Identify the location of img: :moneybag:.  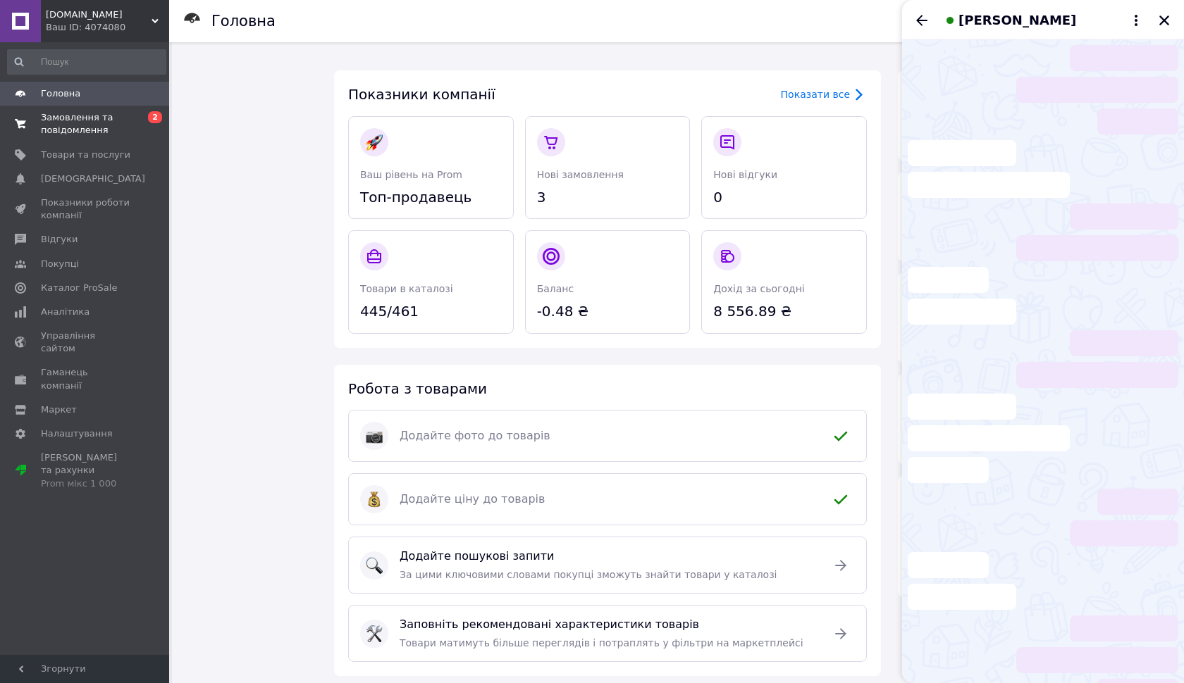
(374, 500).